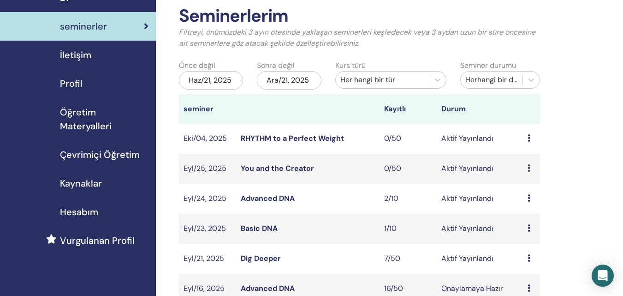 The image size is (623, 296). I want to click on label: Kurs türü, so click(351, 66).